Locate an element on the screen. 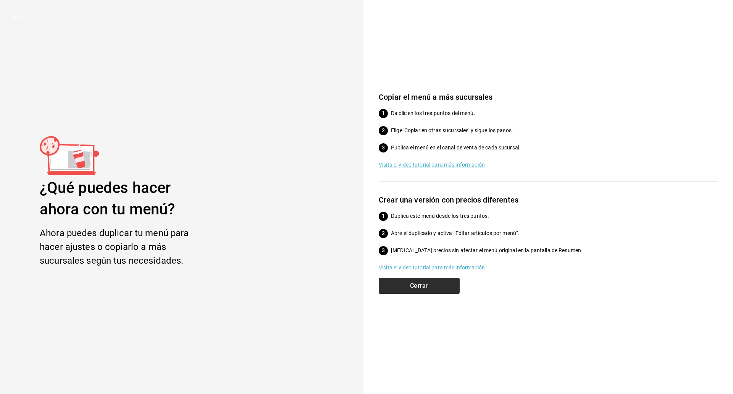 The image size is (733, 394). p: Publica el menú en el canal de venta de cada sucursal. is located at coordinates (555, 147).